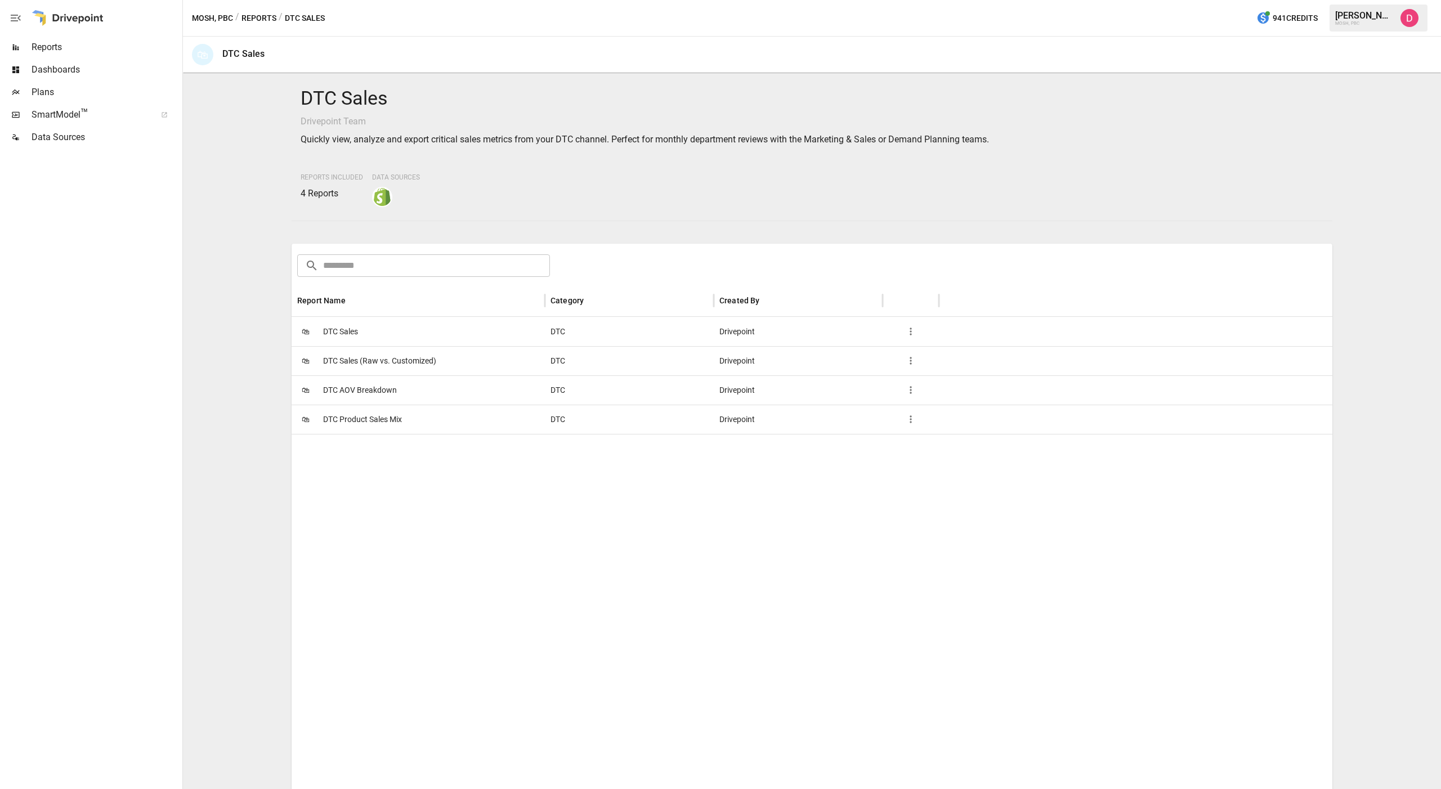 Image resolution: width=1441 pixels, height=789 pixels. What do you see at coordinates (332, 194) in the screenshot?
I see `p: 4 Reports` at bounding box center [332, 194].